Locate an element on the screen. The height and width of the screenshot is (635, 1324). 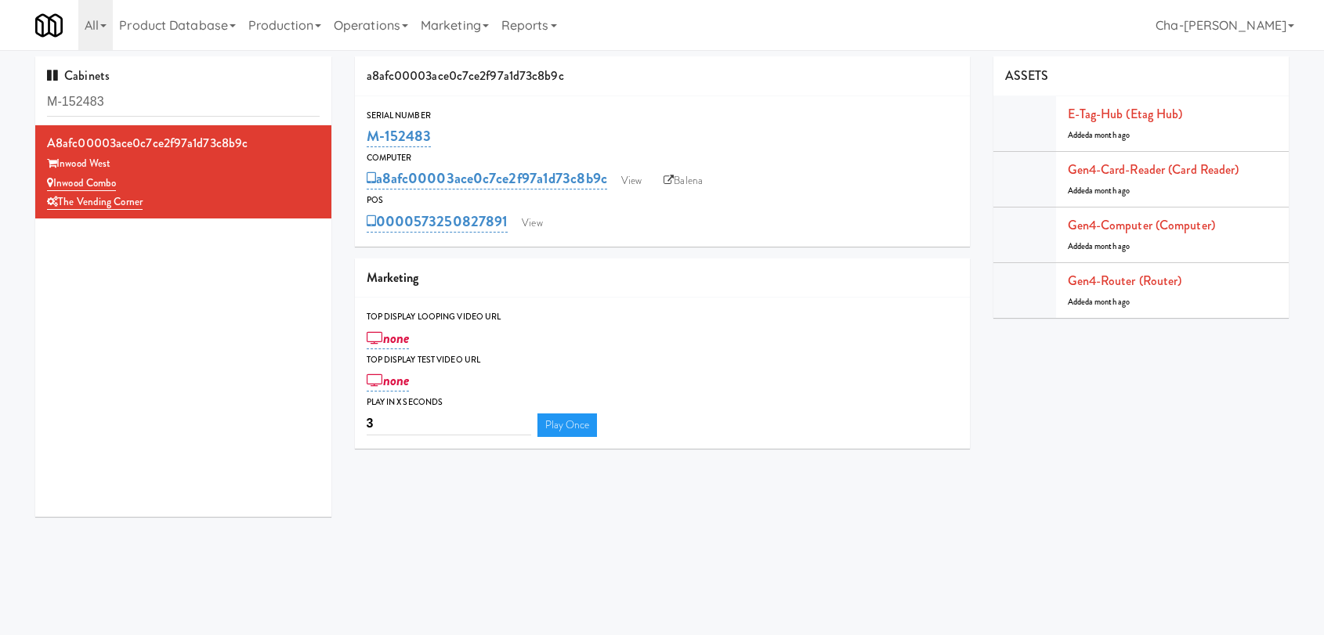
div: Top Display Looping Video Url is located at coordinates (662, 317).